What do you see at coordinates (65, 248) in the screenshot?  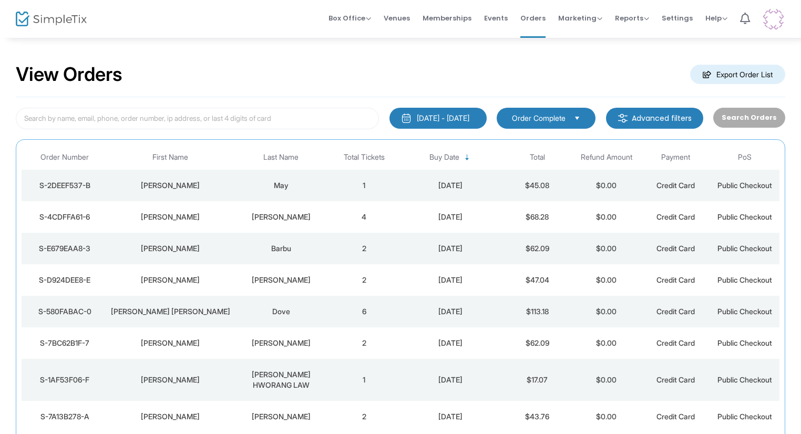 I see `div: S-E679EAA8-3` at bounding box center [65, 248].